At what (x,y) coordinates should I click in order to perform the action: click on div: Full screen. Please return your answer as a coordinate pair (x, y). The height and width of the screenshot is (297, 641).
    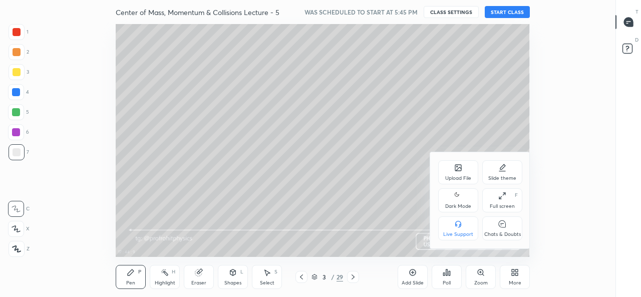
    Looking at the image, I should click on (502, 206).